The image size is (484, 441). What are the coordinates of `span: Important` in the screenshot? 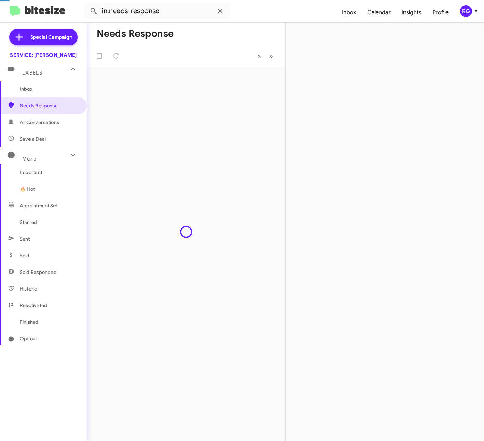 It's located at (49, 172).